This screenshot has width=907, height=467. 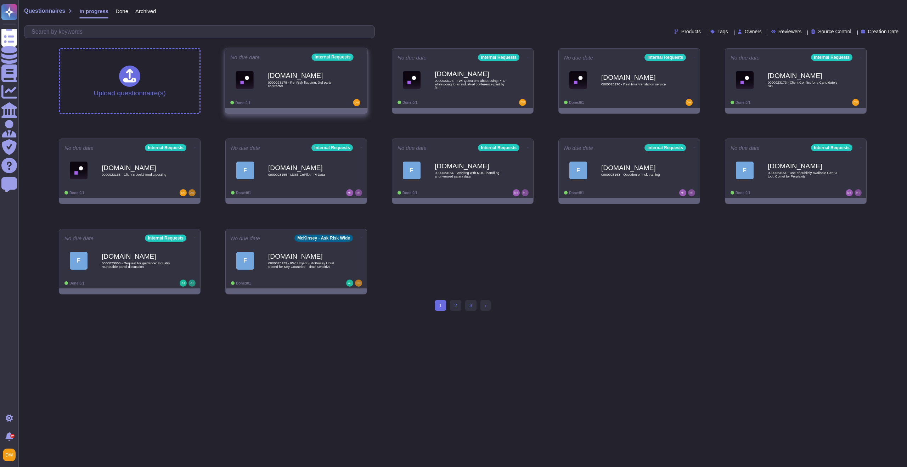 I want to click on div: 9+, so click(x=12, y=436).